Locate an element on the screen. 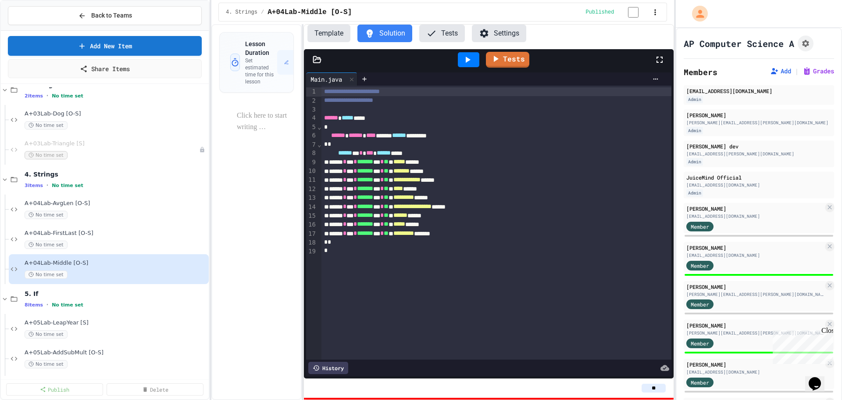 This screenshot has width=842, height=400. div: 15 is located at coordinates (312, 216).